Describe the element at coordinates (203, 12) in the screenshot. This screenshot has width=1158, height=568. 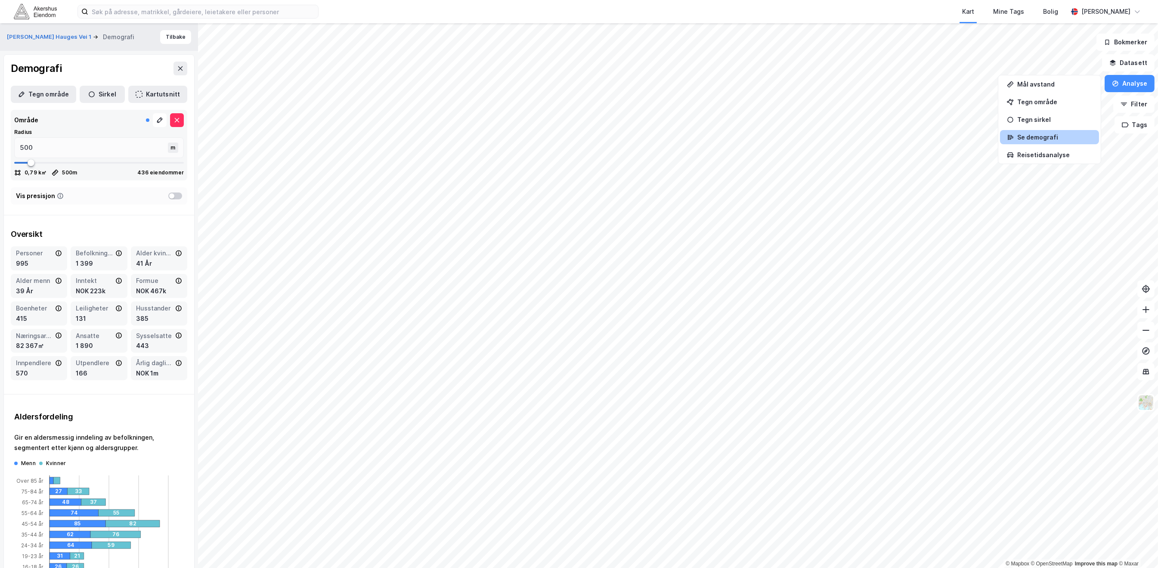
I see `input: Søk på adresse, matrikkel, gårdeiere, leietakere eller personer` at that location.